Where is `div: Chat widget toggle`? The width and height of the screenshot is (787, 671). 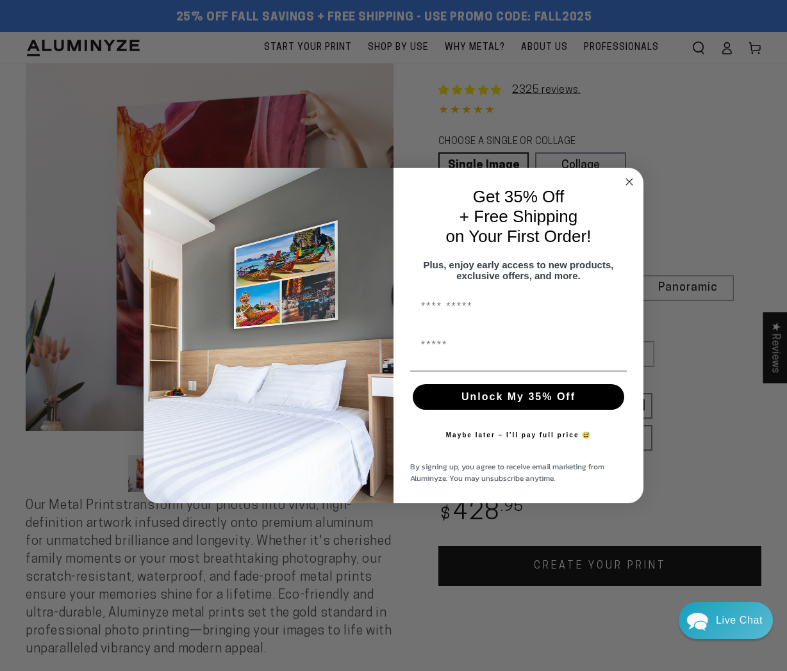 div: Chat widget toggle is located at coordinates (725, 621).